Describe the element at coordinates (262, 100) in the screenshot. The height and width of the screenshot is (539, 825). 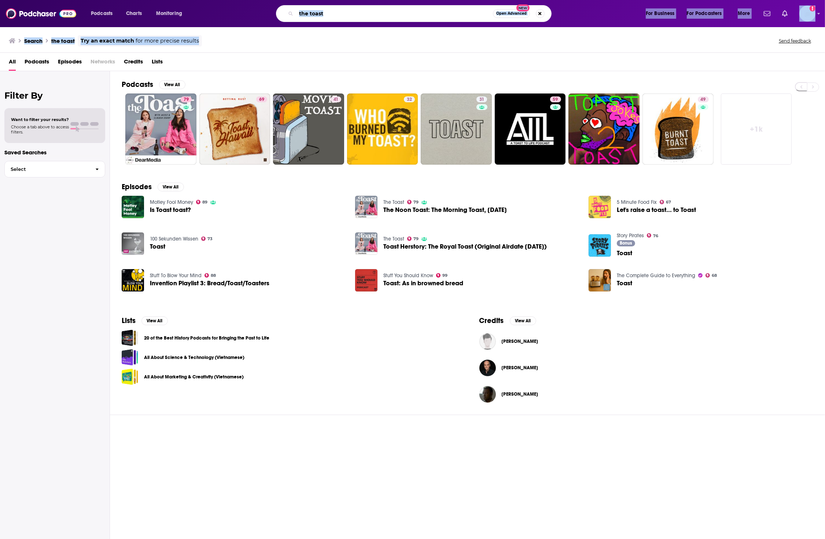
I see `span: 69` at that location.